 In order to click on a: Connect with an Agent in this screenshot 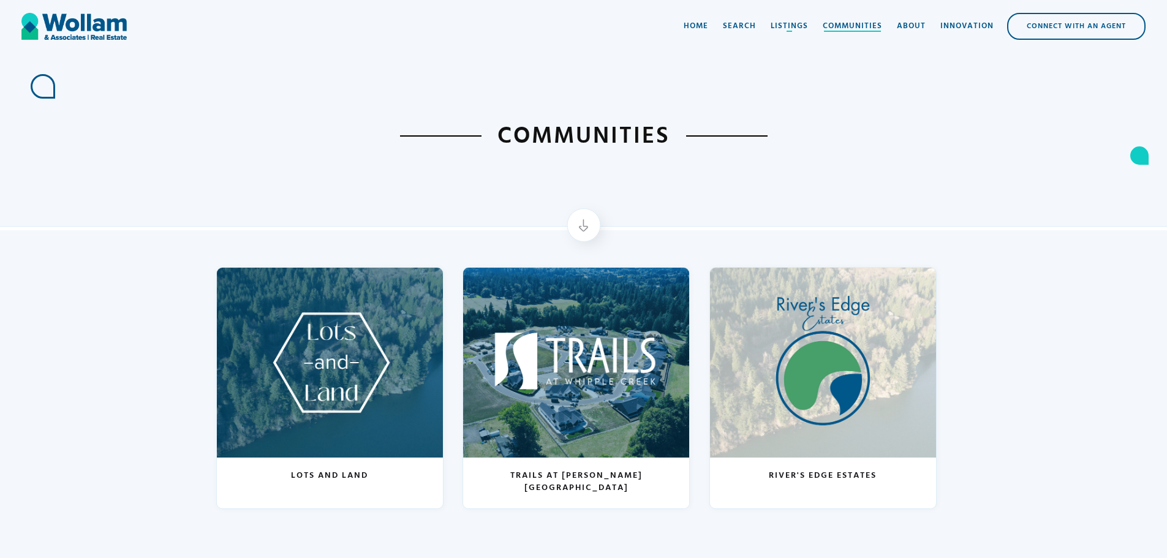, I will do `click(1076, 26)`.